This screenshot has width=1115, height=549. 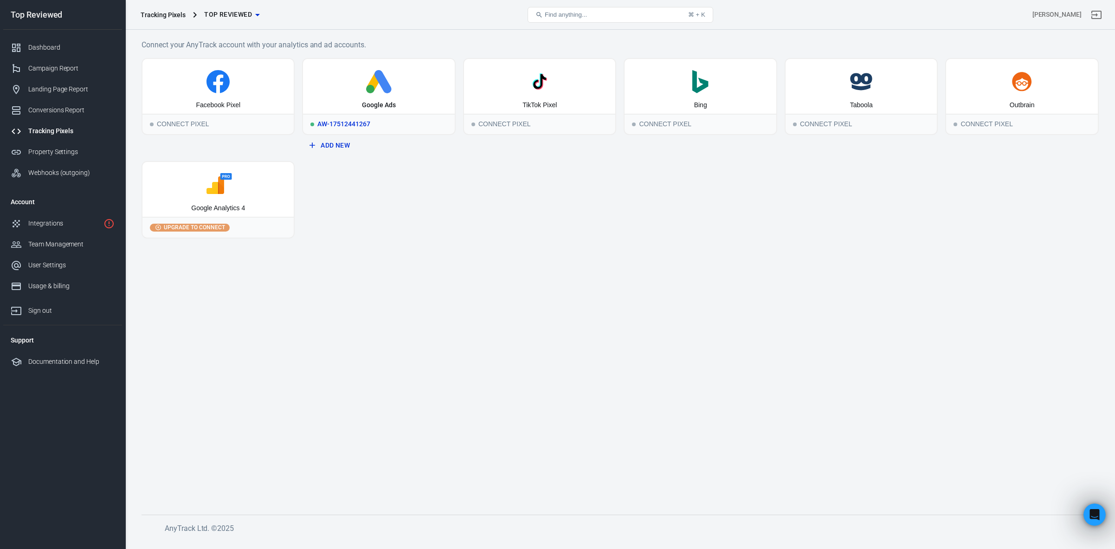 I want to click on a: Landing Page Report, so click(x=63, y=89).